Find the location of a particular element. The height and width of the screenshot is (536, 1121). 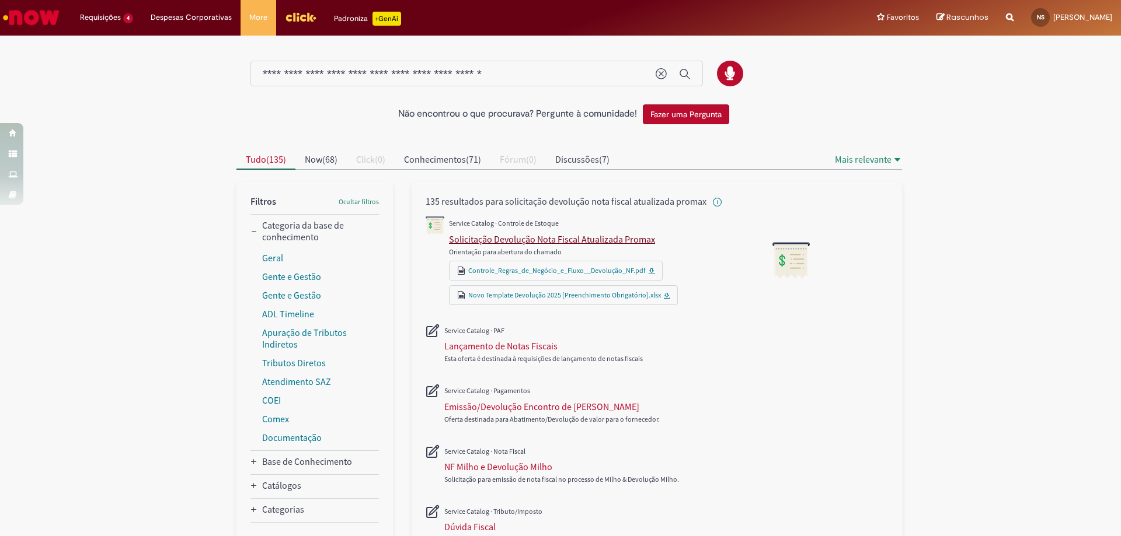

span: Despesas Corporativas is located at coordinates (191, 18).